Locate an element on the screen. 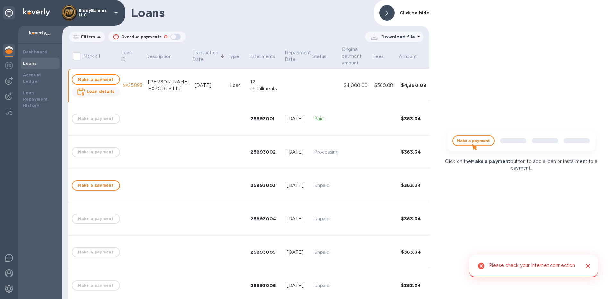  p: Transaction Date is located at coordinates (205, 56).